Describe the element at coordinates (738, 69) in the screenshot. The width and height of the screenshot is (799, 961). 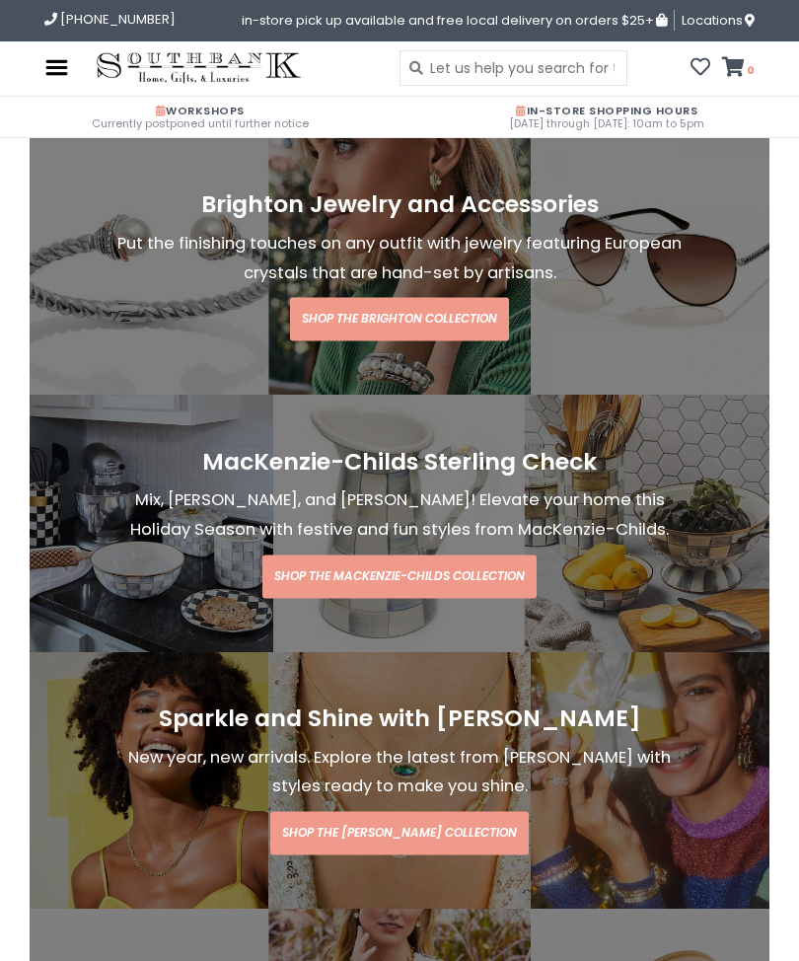
I see `a: 0` at that location.